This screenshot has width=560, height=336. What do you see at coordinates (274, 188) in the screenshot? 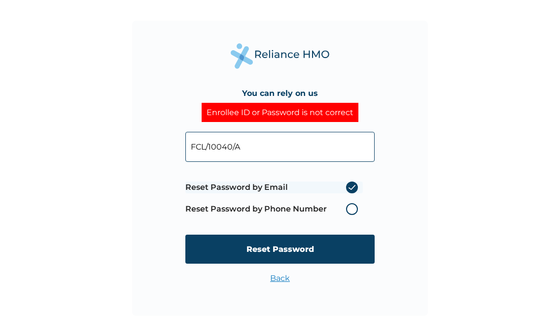
I see `label: Reset Password by Email` at bounding box center [274, 188].